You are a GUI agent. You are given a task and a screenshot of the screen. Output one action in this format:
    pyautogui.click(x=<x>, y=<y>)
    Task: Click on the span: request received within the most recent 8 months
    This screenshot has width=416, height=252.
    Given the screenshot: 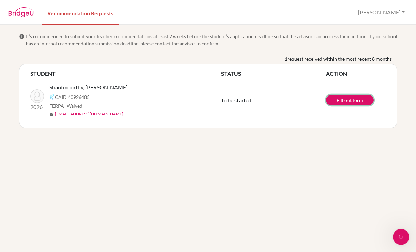 What is the action you would take?
    pyautogui.click(x=339, y=59)
    